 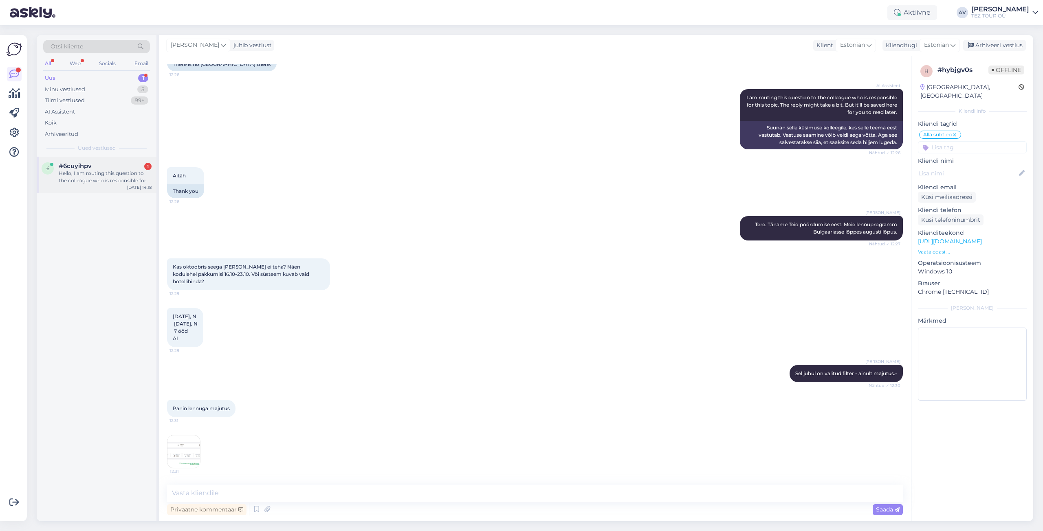 I want to click on div: AI Assistent, so click(x=60, y=112).